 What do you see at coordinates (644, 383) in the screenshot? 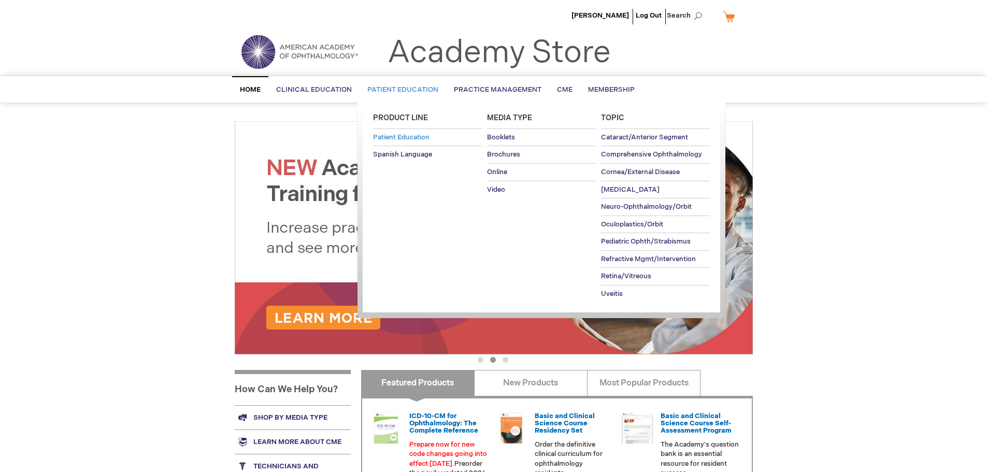
I see `a: Most Popular Products` at bounding box center [644, 383].